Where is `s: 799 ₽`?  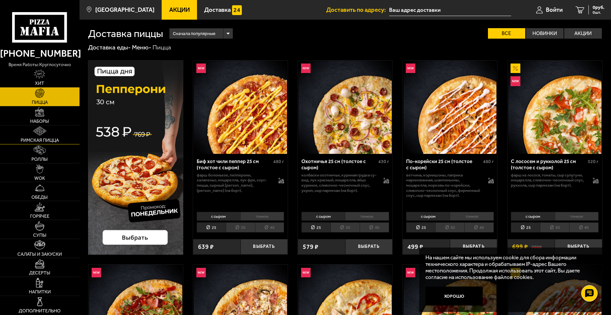
s: 799 ₽ is located at coordinates (537, 247).